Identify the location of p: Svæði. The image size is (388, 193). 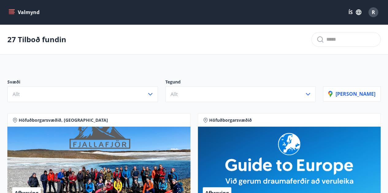
(82, 83).